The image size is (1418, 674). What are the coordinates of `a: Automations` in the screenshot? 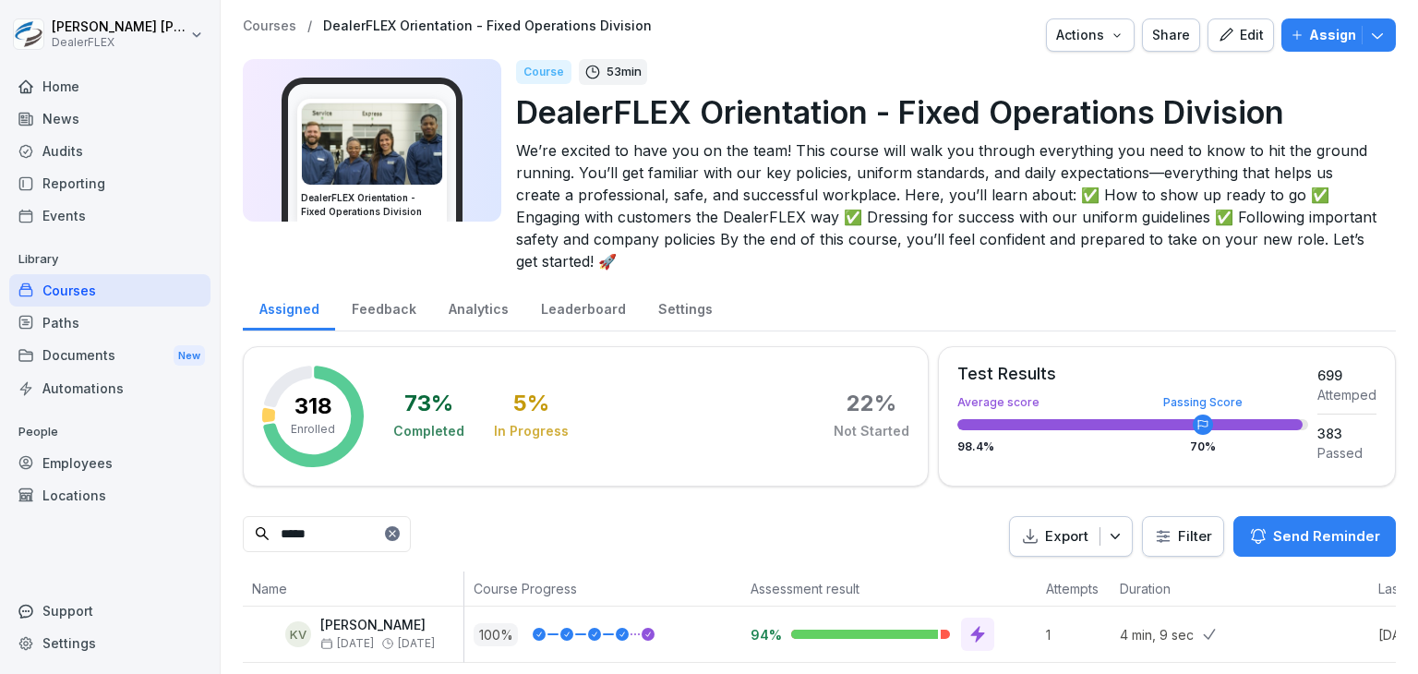 It's located at (110, 388).